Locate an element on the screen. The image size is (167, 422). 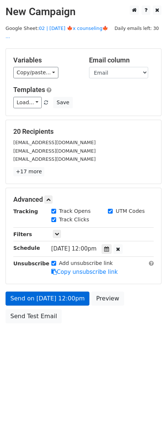
label: Track Opens is located at coordinates (75, 211).